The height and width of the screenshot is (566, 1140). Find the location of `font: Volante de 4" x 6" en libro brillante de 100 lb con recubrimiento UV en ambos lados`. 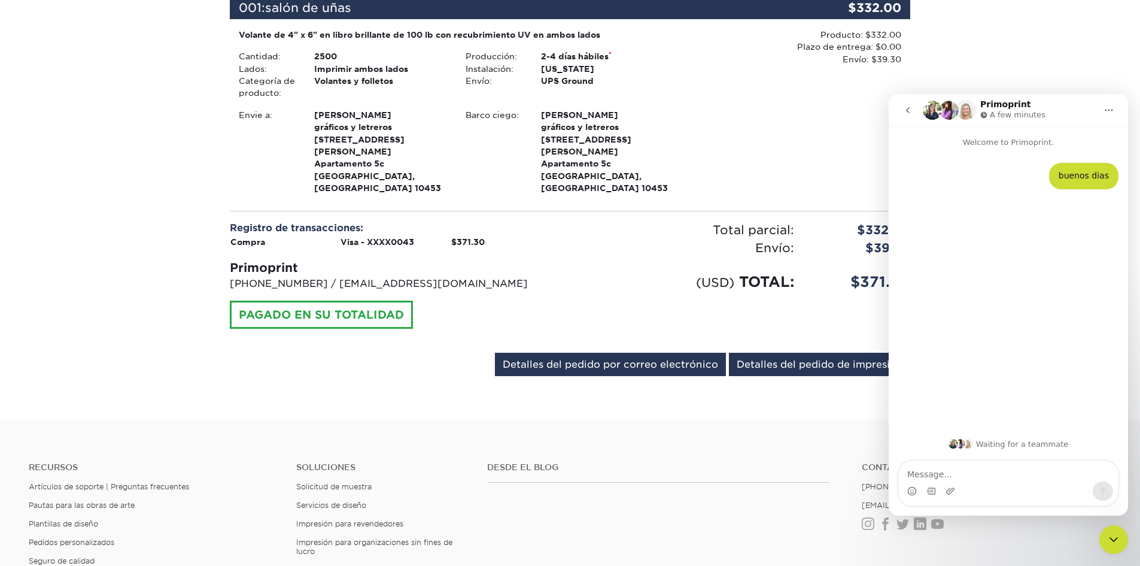

font: Volante de 4" x 6" en libro brillante de 100 lb con recubrimiento UV en ambos lados is located at coordinates (419, 35).